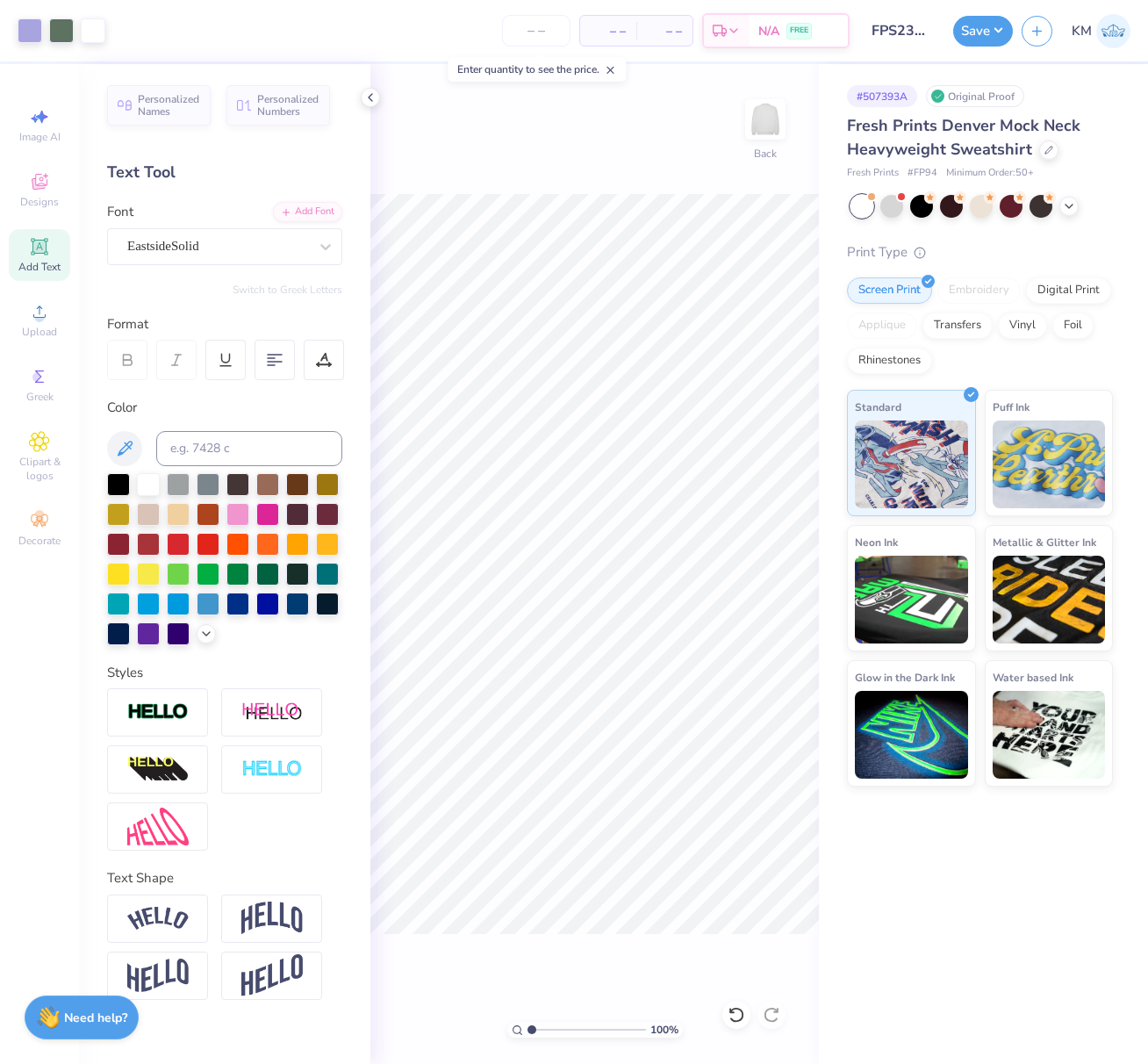 The height and width of the screenshot is (1064, 1148). What do you see at coordinates (158, 827) in the screenshot?
I see `img: Free Distort` at bounding box center [158, 827].